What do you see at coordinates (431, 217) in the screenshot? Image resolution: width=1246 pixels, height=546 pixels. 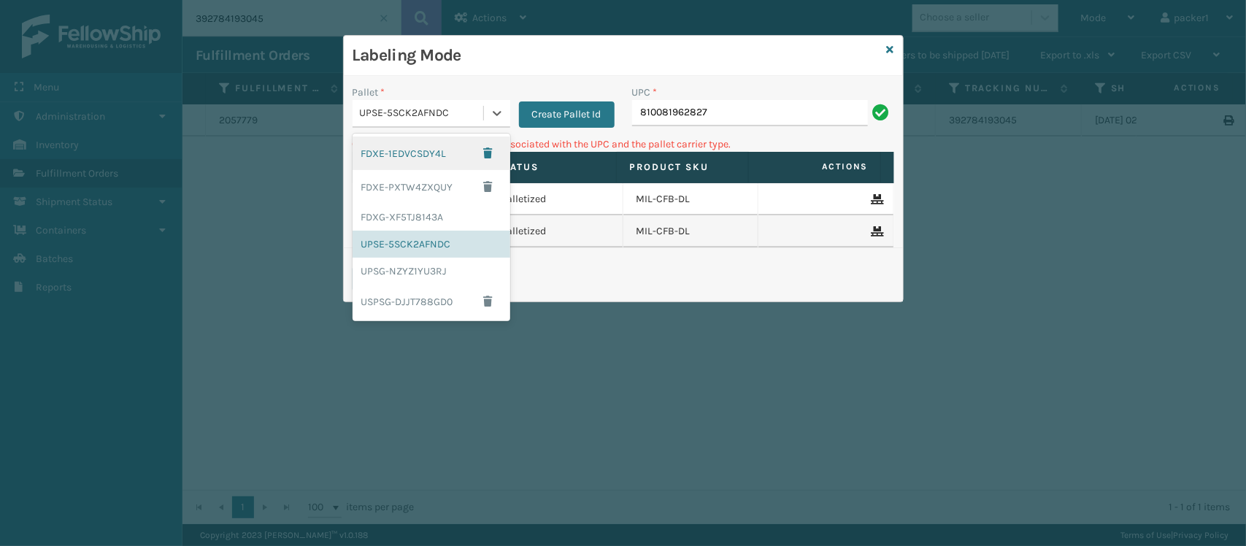 I see `div: FDXG-XF5TJ8143A` at bounding box center [431, 217].